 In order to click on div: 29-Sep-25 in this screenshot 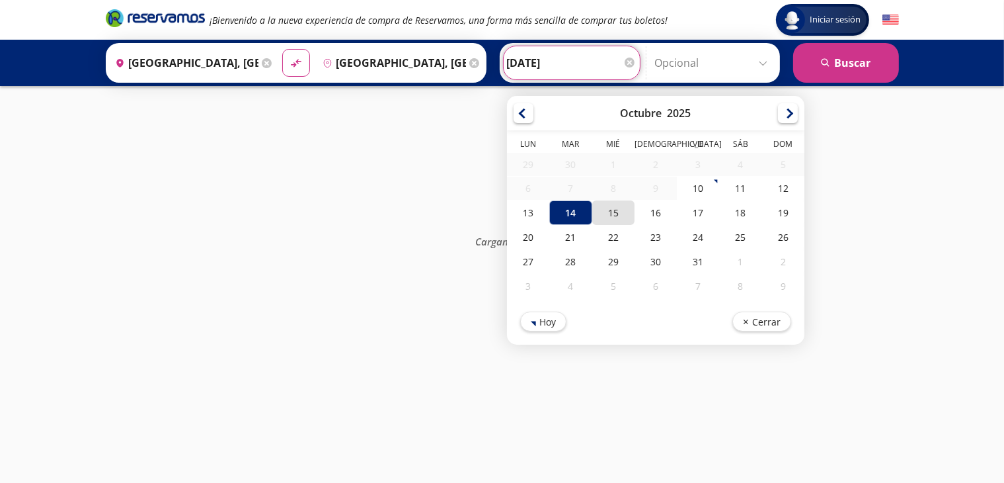, I will do `click(528, 164)`.